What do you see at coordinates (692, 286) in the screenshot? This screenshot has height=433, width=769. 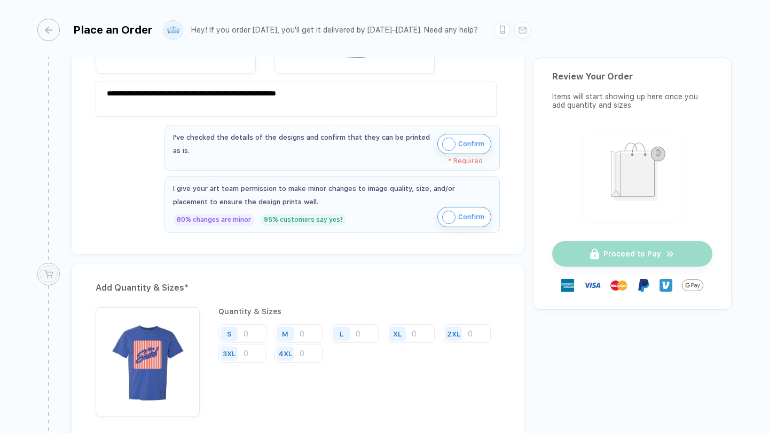 I see `img: GPay` at bounding box center [692, 286].